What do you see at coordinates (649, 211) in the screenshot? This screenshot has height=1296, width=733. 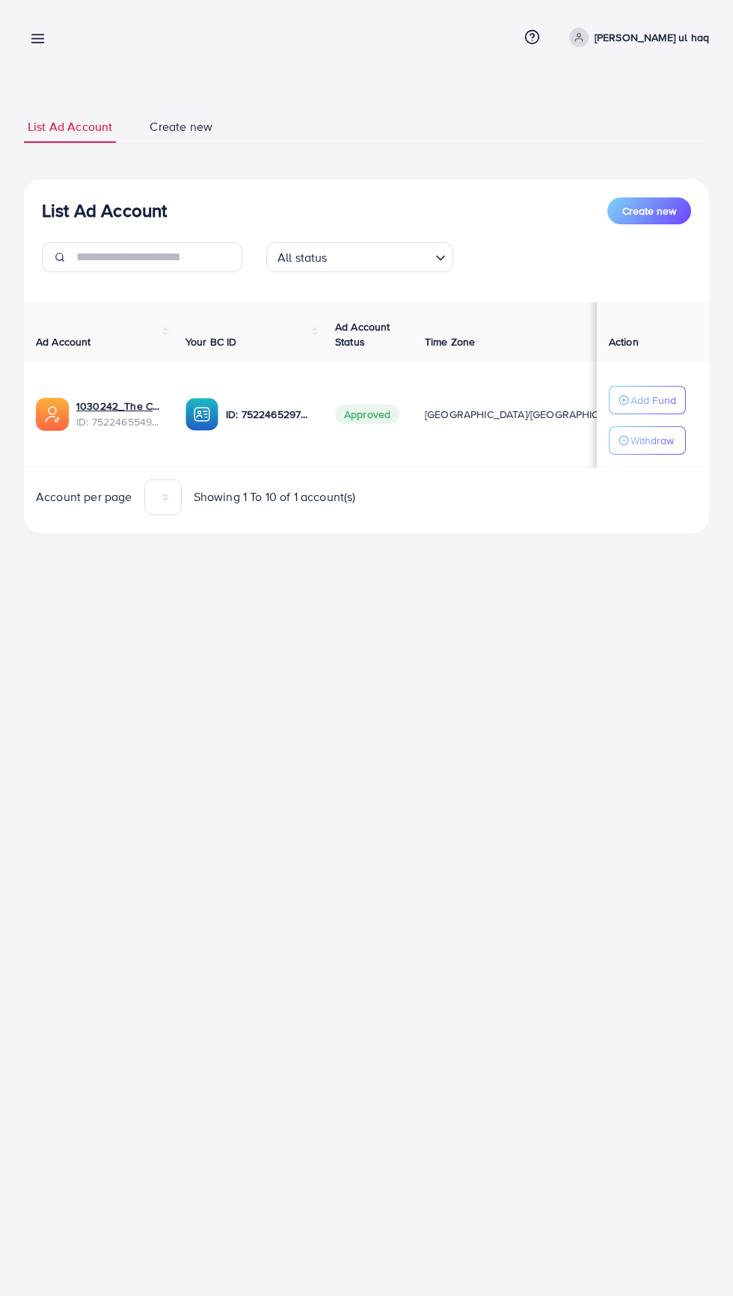 I see `button: Create new` at bounding box center [649, 211].